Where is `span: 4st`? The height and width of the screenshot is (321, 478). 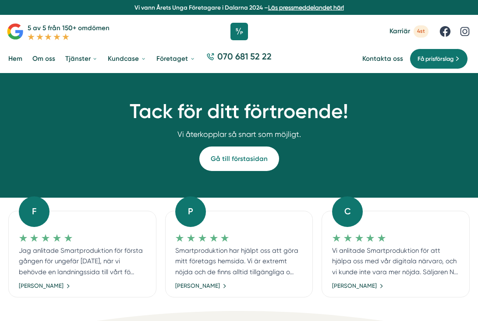 span: 4st is located at coordinates (421, 31).